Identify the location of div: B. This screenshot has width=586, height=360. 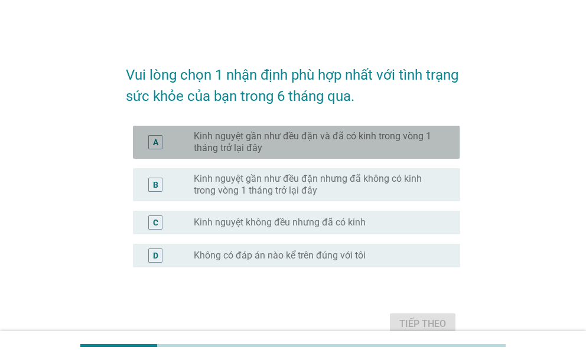
(155, 184).